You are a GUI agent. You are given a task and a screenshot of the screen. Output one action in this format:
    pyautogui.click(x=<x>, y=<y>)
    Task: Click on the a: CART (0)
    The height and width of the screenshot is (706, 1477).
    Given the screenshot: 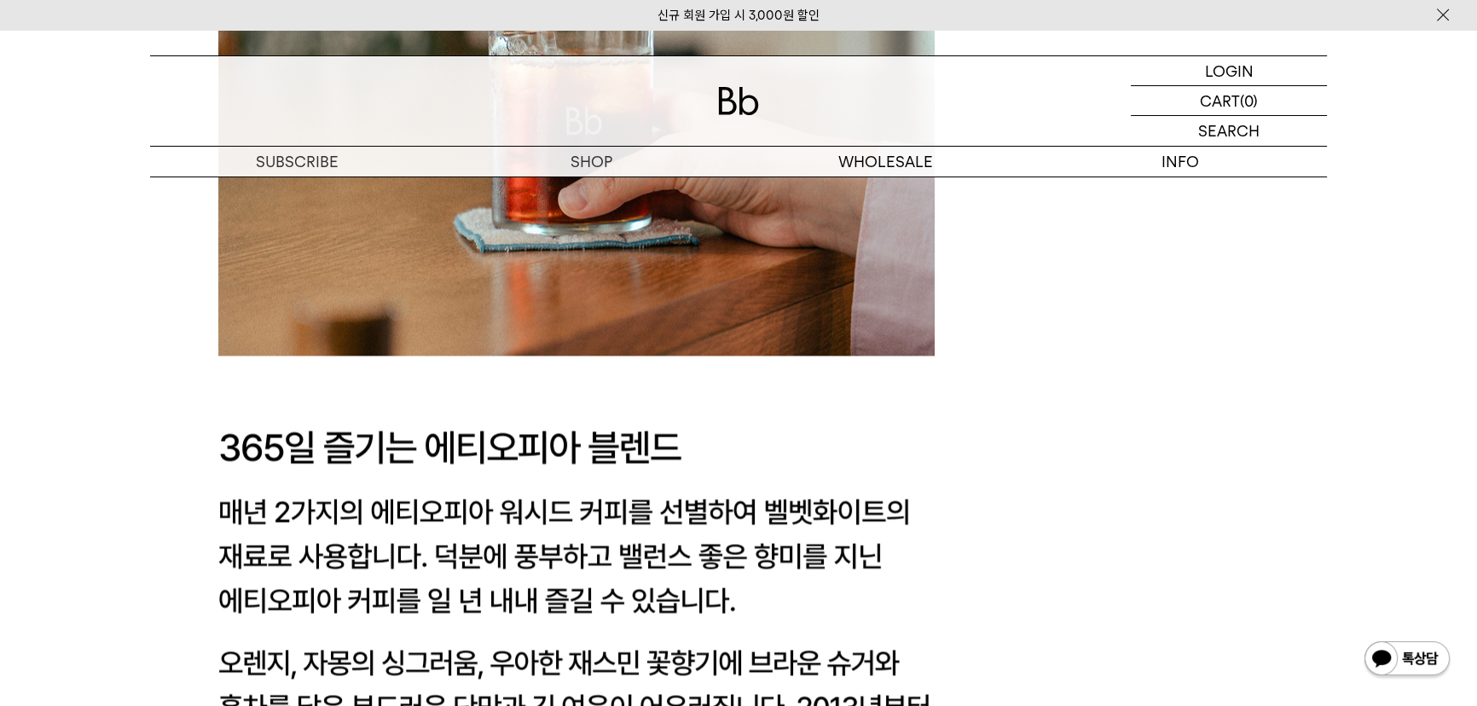 What is the action you would take?
    pyautogui.click(x=1229, y=101)
    